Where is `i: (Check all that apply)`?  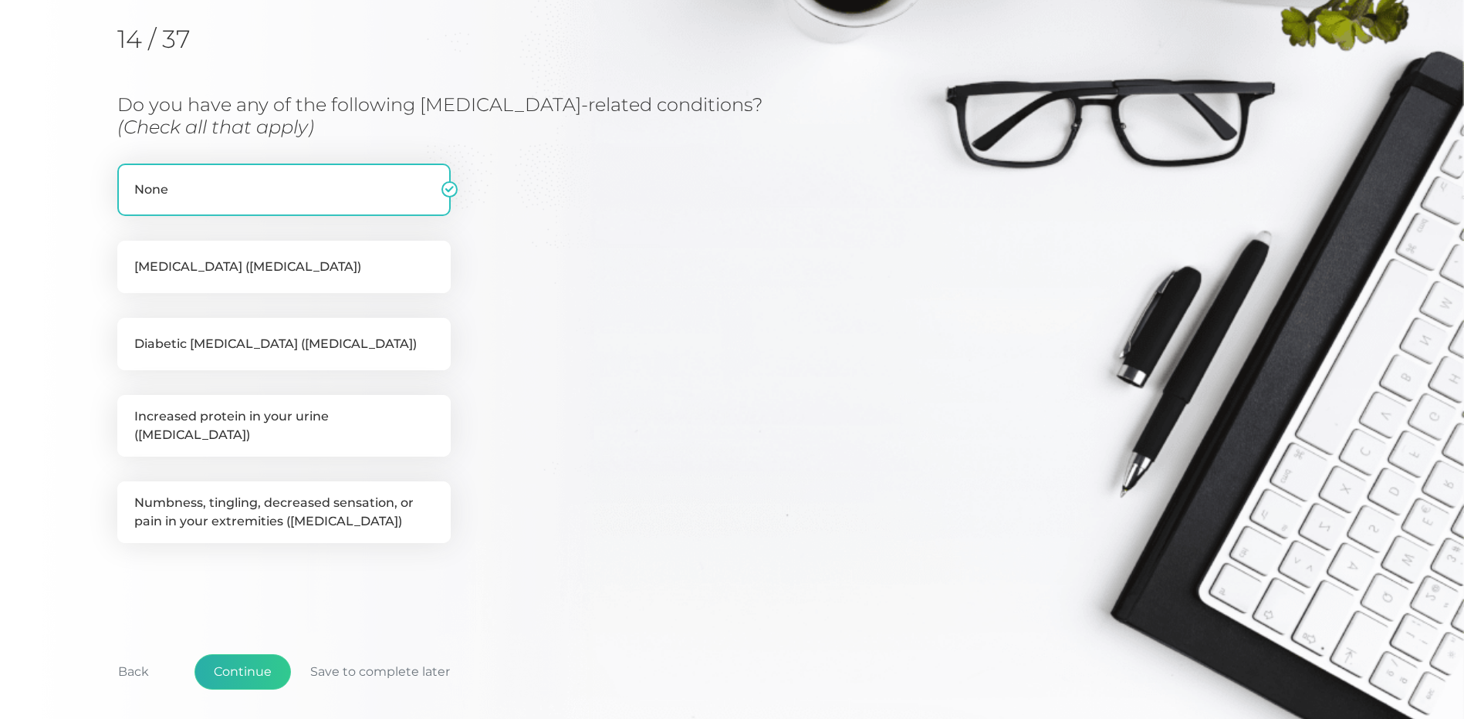 i: (Check all that apply) is located at coordinates (215, 127).